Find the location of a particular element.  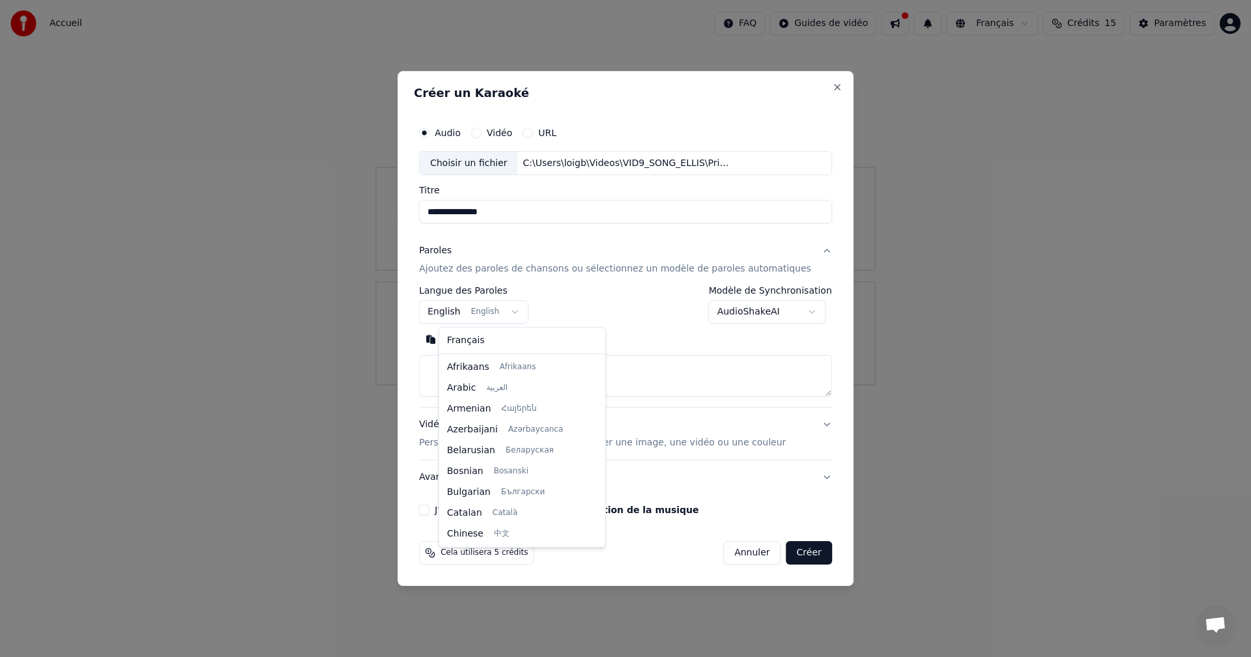

span: Bulgarian is located at coordinates (468, 492).